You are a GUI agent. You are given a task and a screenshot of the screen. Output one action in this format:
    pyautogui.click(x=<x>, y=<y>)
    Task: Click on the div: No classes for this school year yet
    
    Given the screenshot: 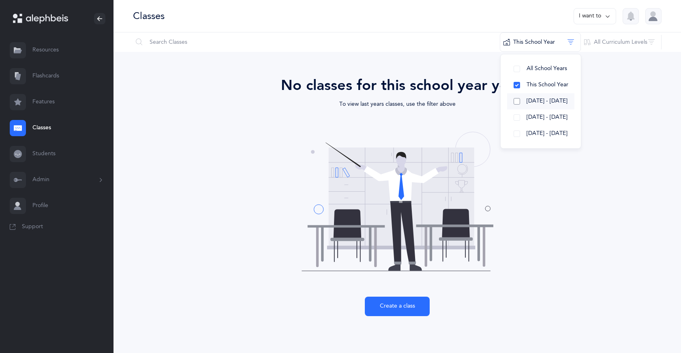 What is the action you would take?
    pyautogui.click(x=397, y=85)
    